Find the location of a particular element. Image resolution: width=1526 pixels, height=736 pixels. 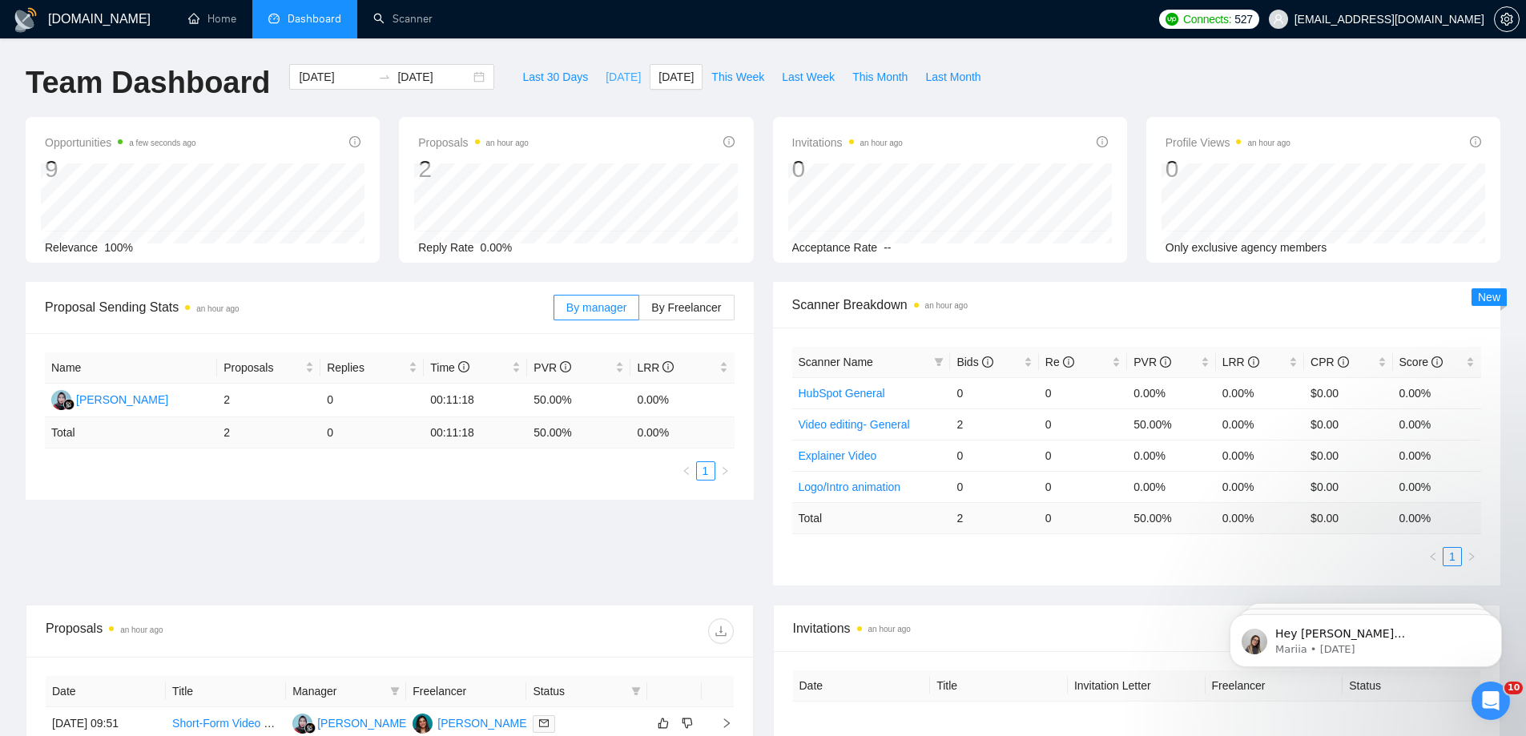

span: Profile Views is located at coordinates (1228, 143).